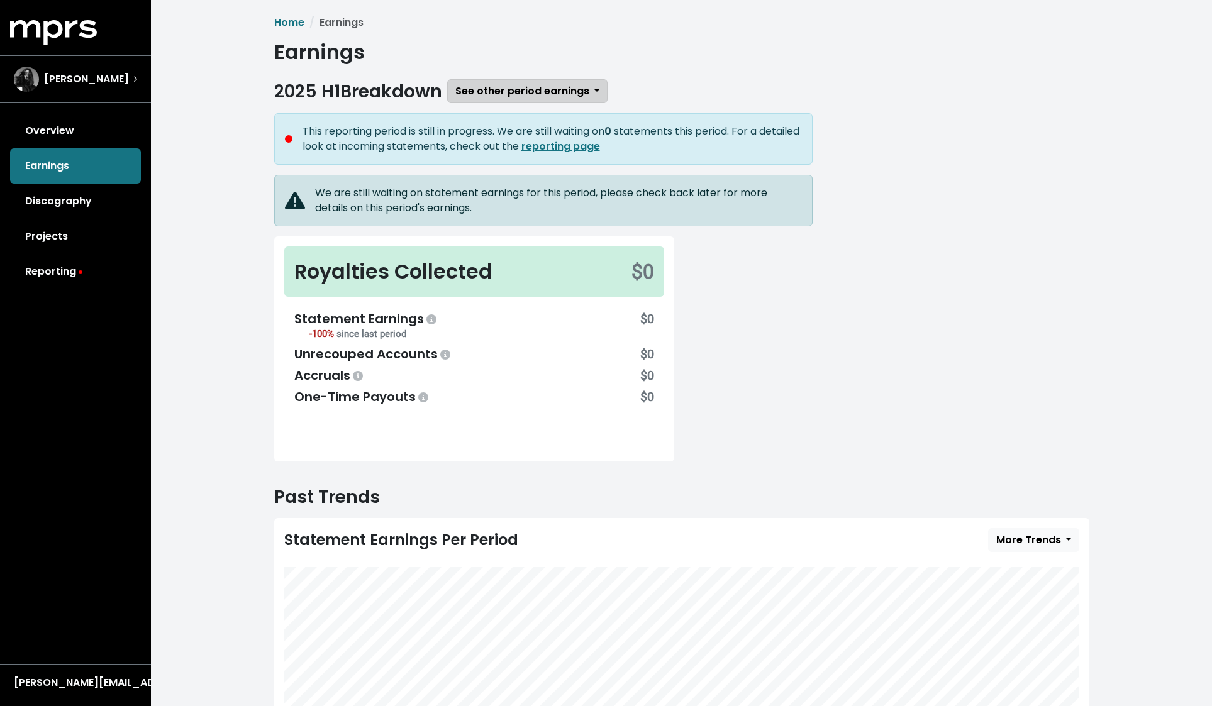  Describe the element at coordinates (53, 31) in the screenshot. I see `a: mprs logo` at that location.